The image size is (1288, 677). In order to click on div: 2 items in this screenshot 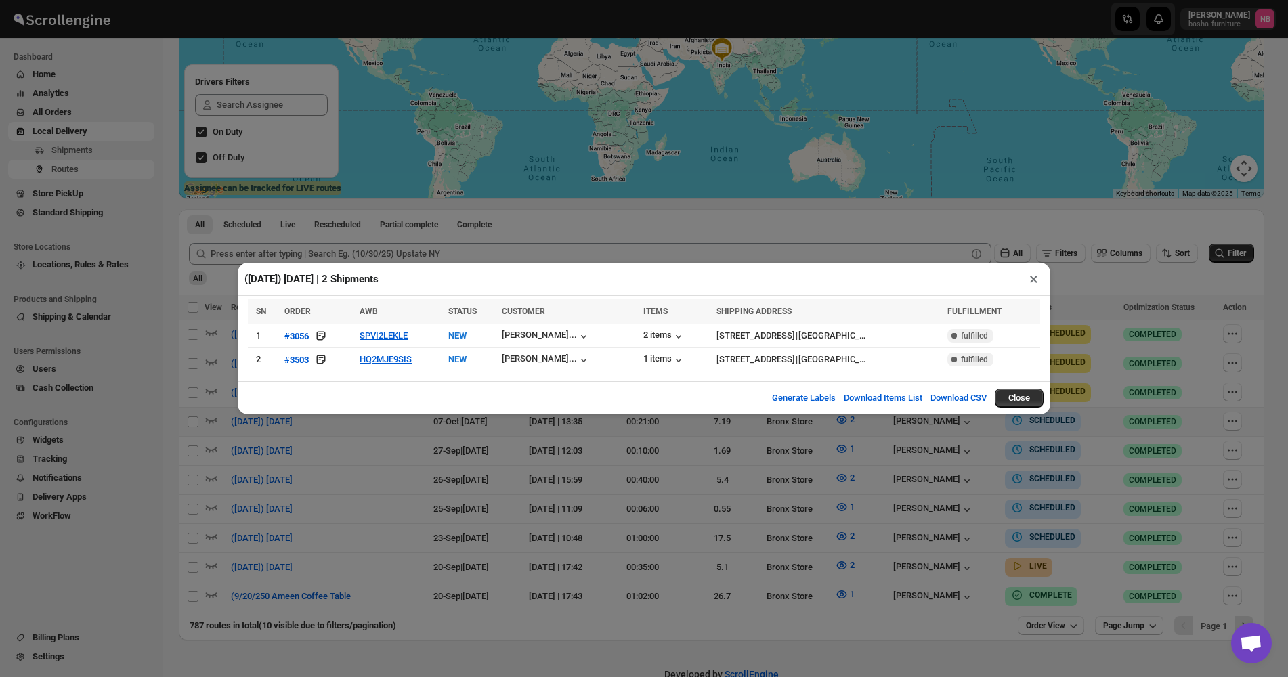, I will do `click(664, 337)`.